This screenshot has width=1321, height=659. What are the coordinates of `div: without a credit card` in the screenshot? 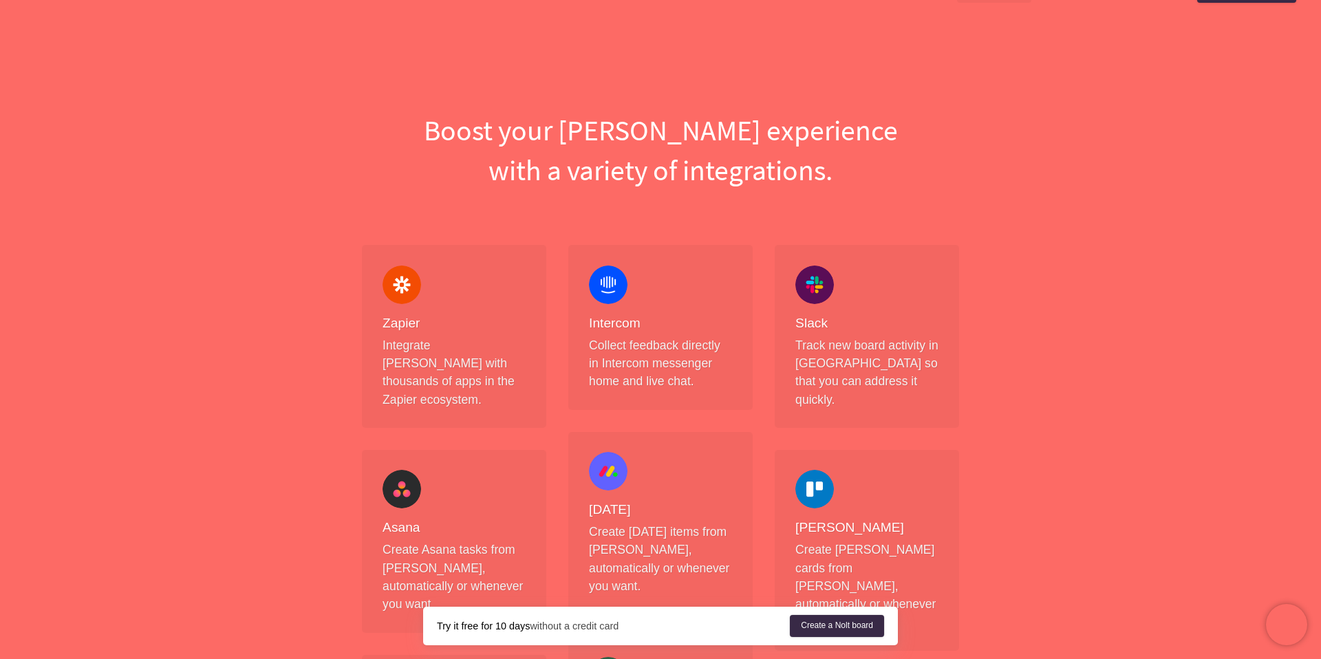 It's located at (613, 626).